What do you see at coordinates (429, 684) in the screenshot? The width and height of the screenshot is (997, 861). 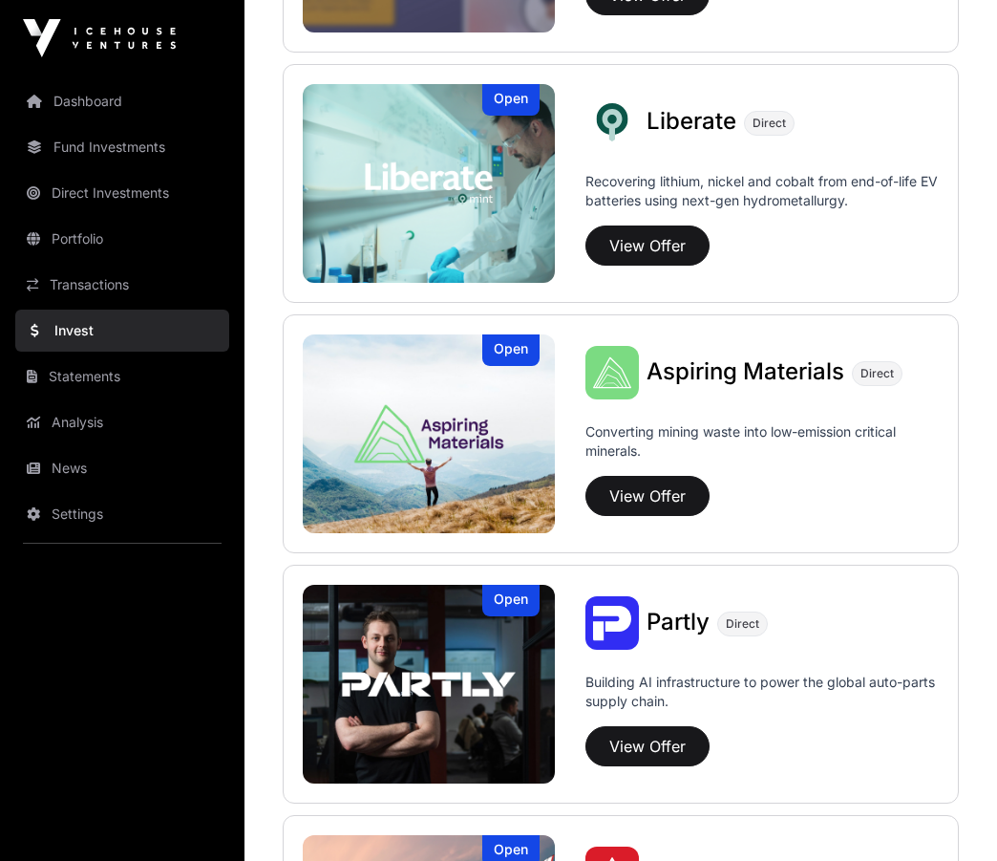 I see `a: PartlyOpen` at bounding box center [429, 684].